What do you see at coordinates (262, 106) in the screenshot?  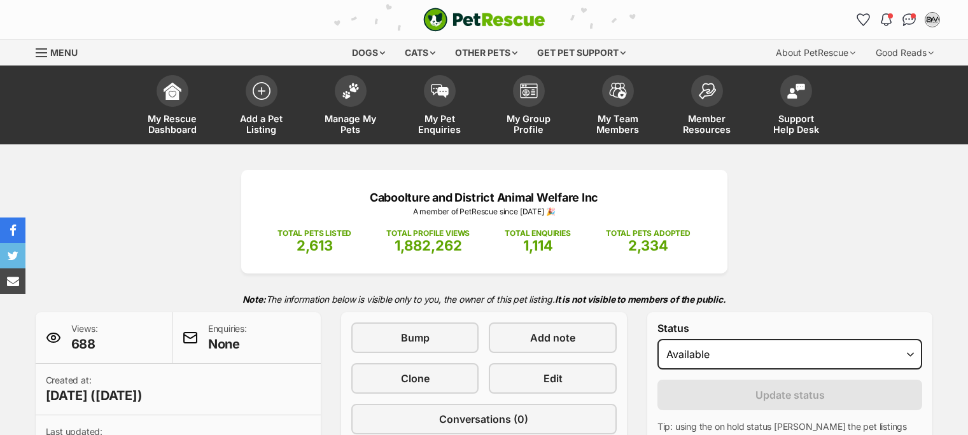 I see `a: Add a Pet Listing` at bounding box center [262, 106].